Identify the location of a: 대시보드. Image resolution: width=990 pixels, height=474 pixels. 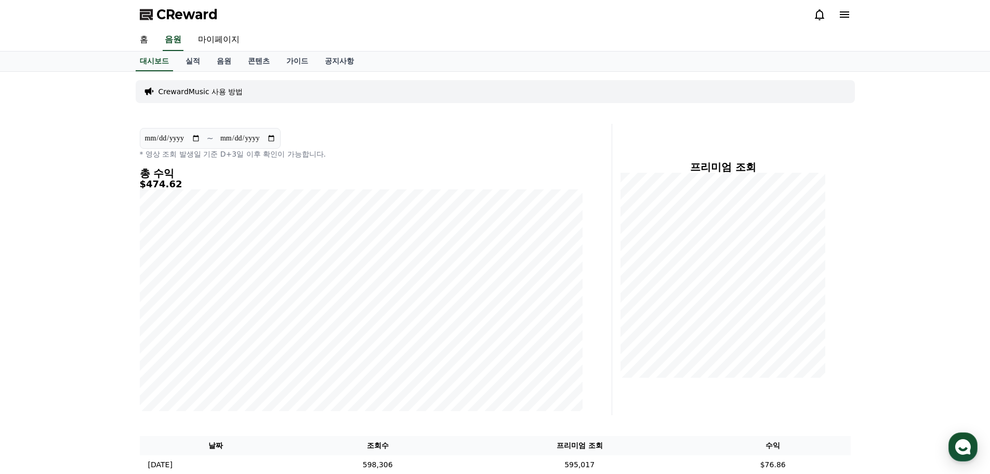
(154, 61).